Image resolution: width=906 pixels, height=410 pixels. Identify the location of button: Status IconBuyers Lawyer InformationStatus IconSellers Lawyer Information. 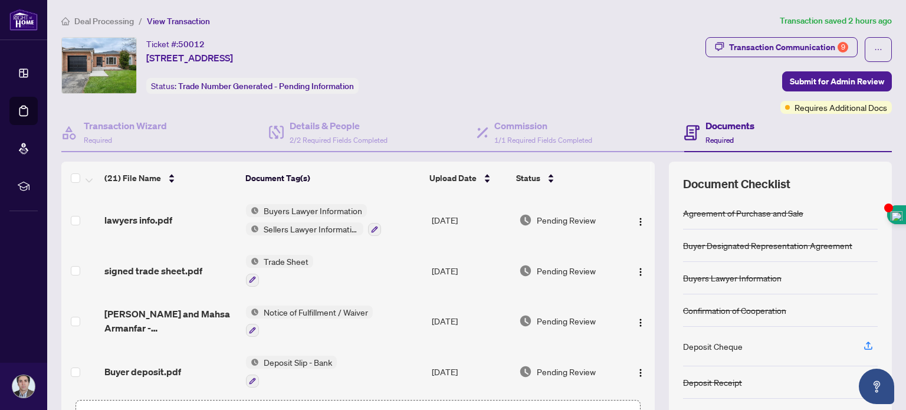
(313, 220).